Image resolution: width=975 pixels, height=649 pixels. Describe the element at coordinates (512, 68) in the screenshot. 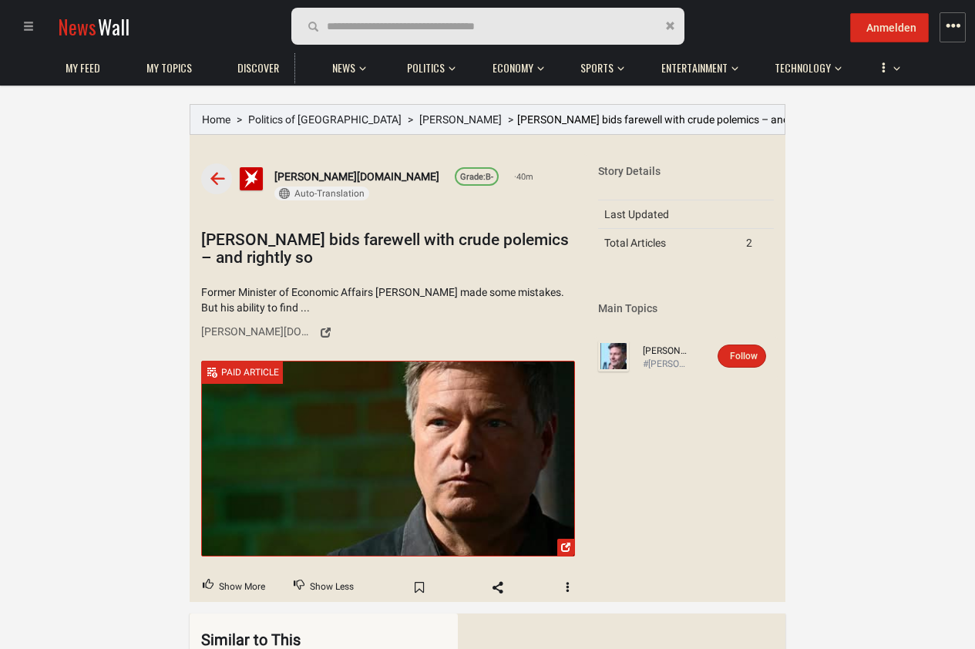

I see `span: Economy` at that location.